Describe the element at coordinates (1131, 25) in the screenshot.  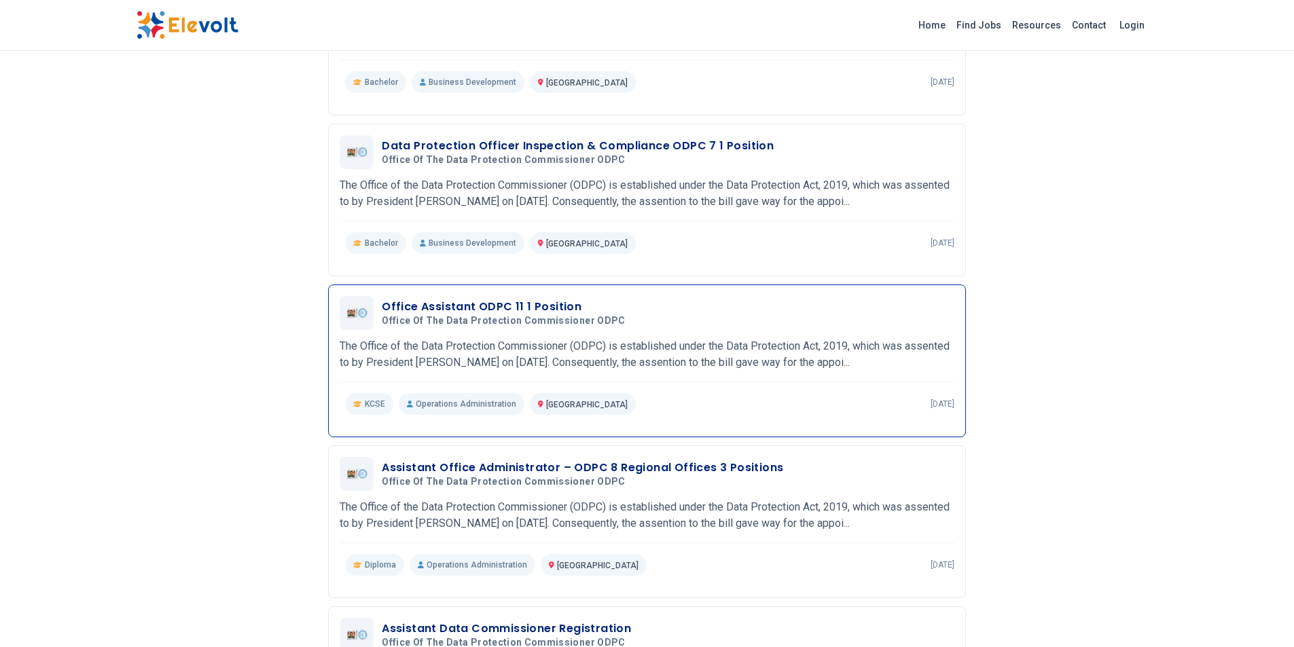
I see `a: Login` at that location.